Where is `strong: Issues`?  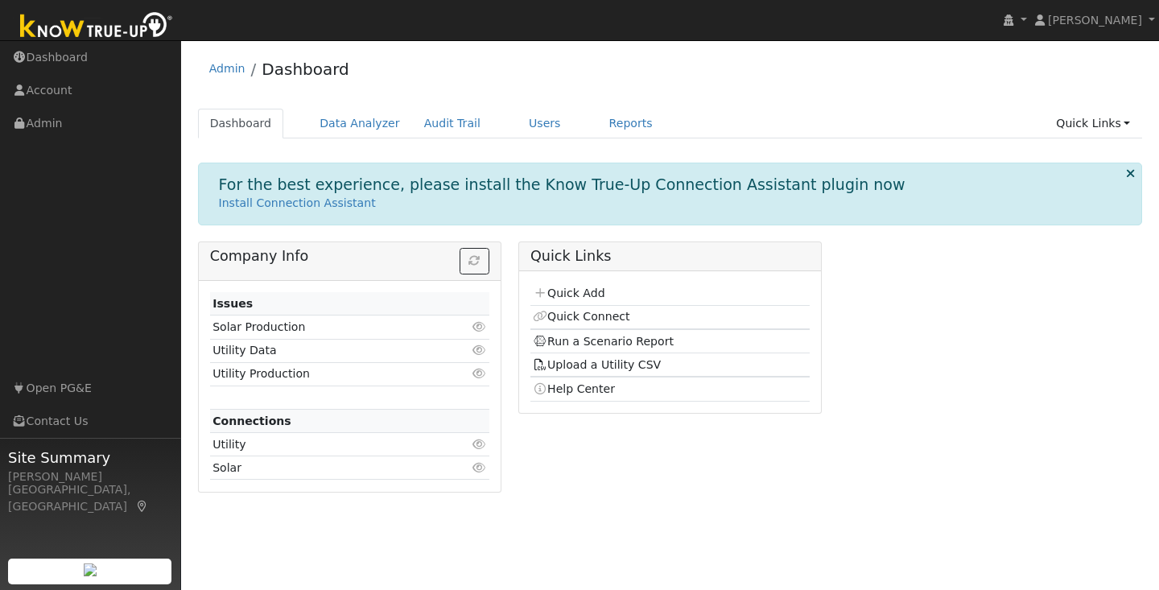
strong: Issues is located at coordinates (233, 303).